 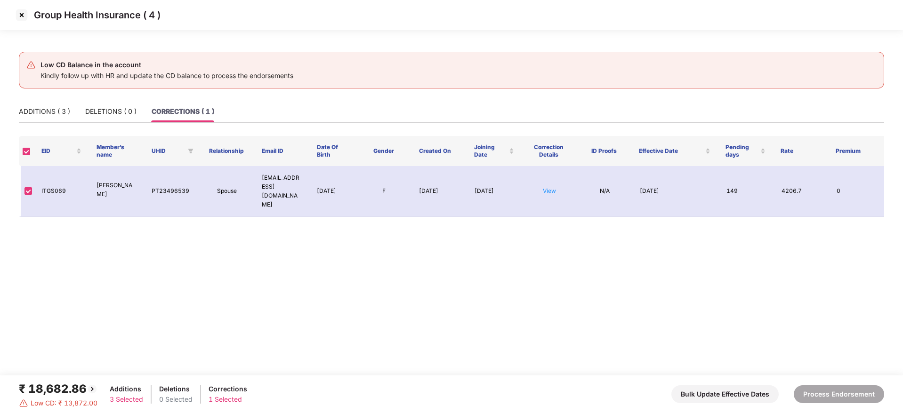 What do you see at coordinates (742, 151) in the screenshot?
I see `span: Pending days` at bounding box center [742, 151].